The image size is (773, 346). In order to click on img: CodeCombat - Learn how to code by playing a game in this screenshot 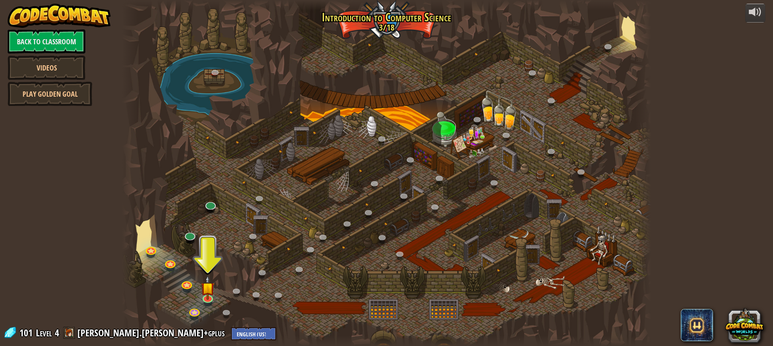, I will do `click(59, 16)`.